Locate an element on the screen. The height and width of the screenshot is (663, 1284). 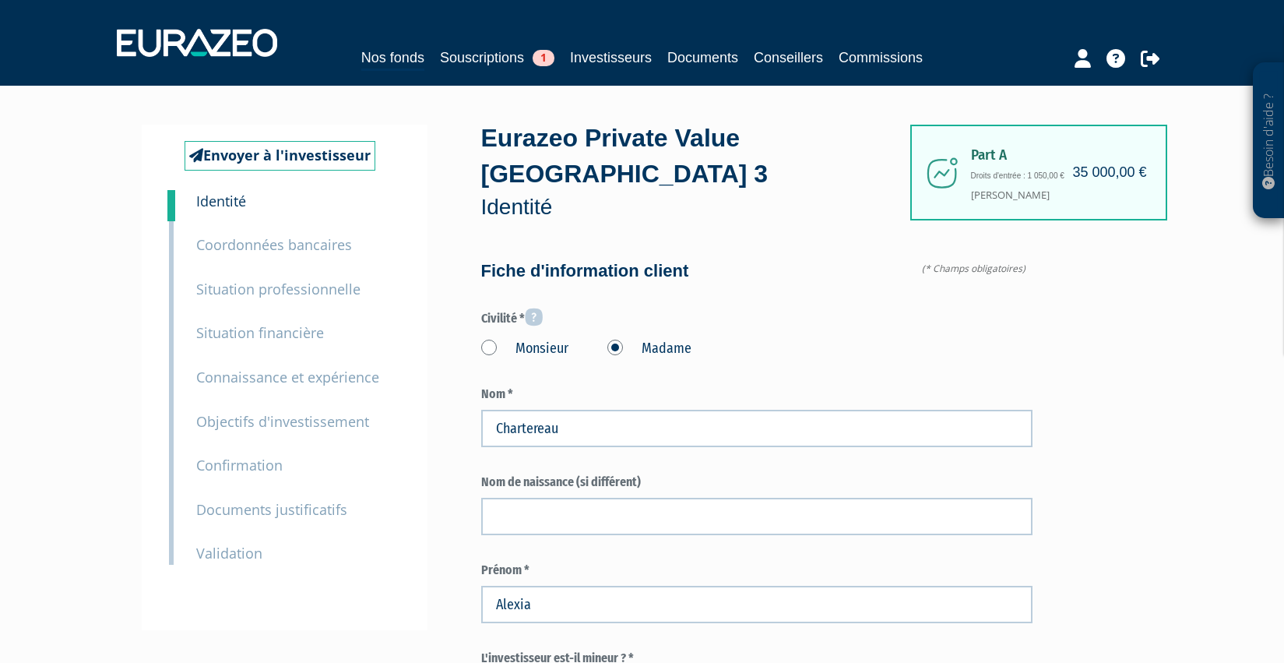
small: Objectifs d'investissement is located at coordinates (283, 421).